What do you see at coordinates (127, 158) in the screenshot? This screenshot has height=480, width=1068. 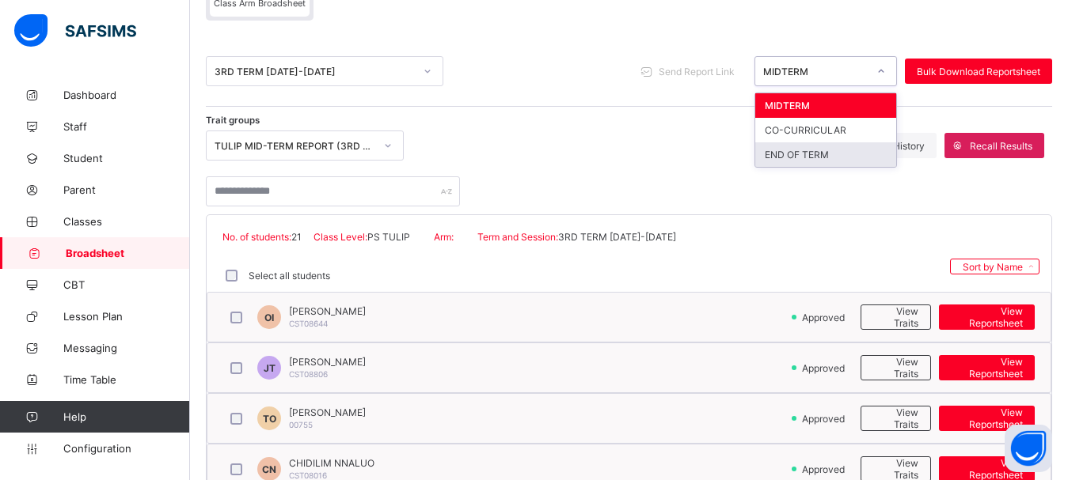 I see `span: Student` at bounding box center [127, 158].